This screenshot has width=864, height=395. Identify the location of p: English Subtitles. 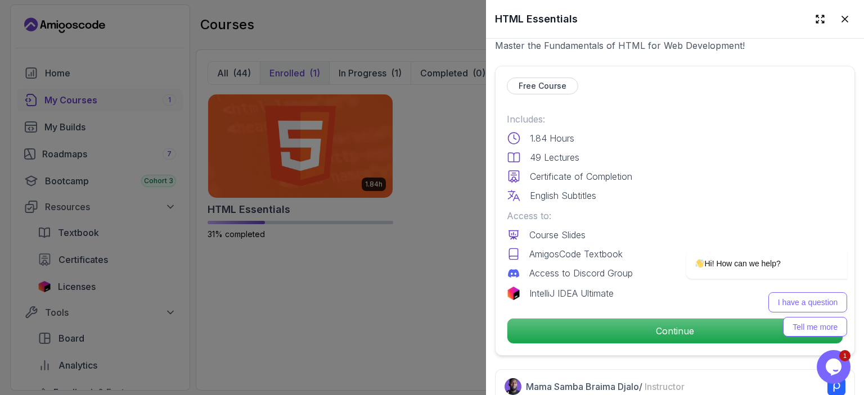
(563, 196).